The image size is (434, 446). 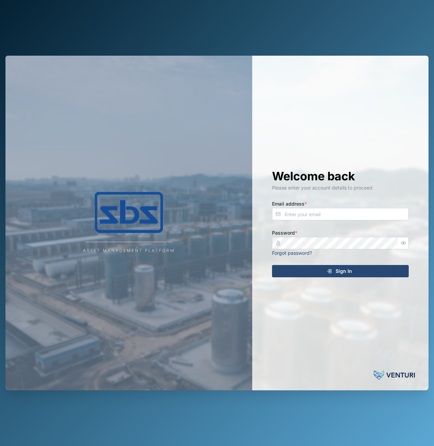 I want to click on label: Password, so click(x=284, y=233).